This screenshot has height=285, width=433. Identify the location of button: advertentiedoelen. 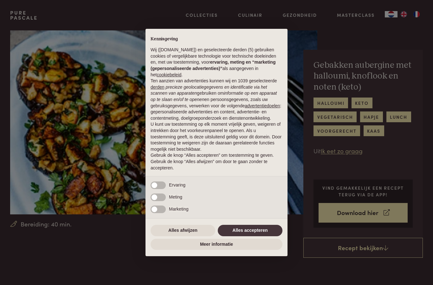
(262, 106).